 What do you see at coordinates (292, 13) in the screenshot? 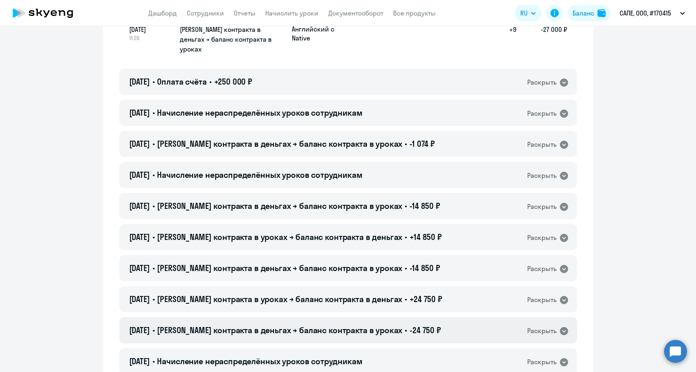
I see `a: Начислить уроки` at bounding box center [292, 13].